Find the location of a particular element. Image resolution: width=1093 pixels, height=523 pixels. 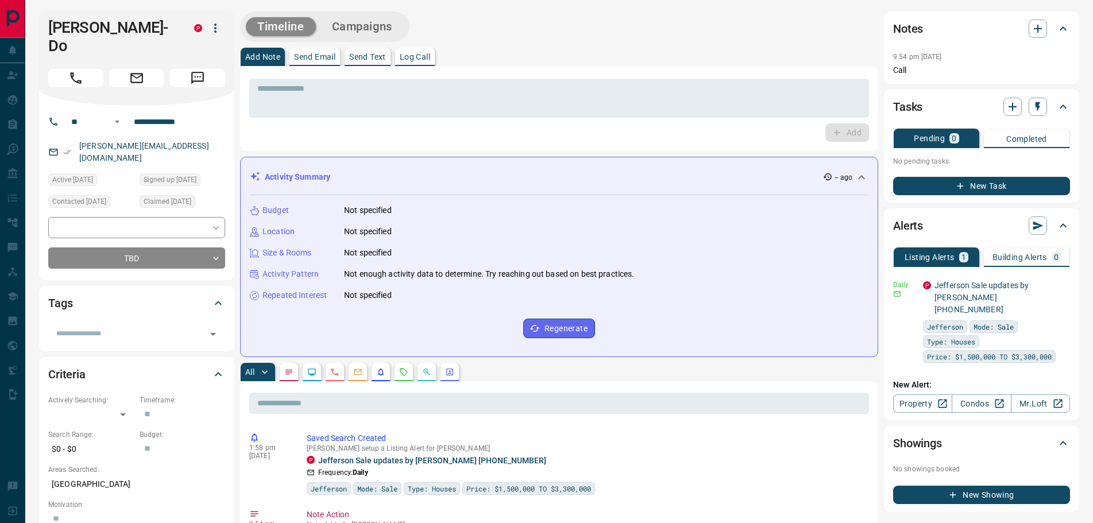

button: New Showing is located at coordinates (981, 495).